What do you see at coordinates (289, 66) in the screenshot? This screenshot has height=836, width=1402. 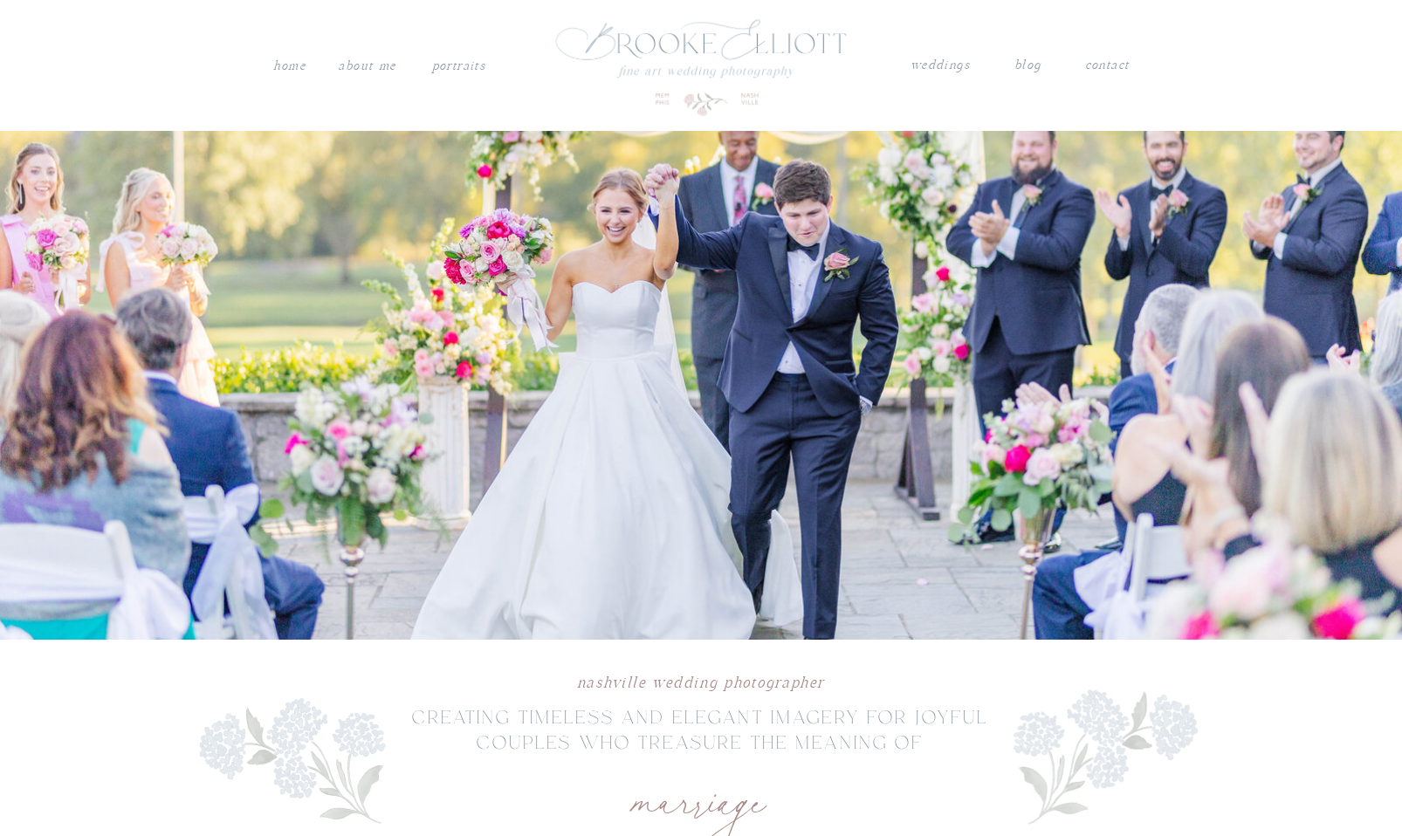 I see `nav: Home` at bounding box center [289, 66].